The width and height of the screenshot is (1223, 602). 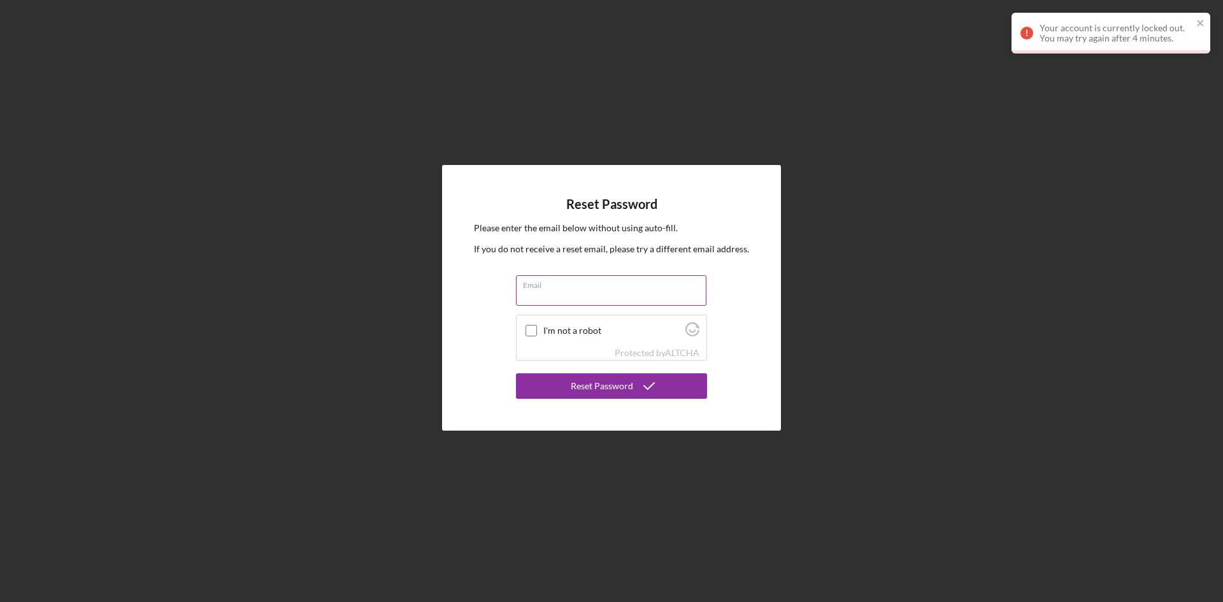 I want to click on div: Your account is currently locked out. You may try again after 4 minutes., so click(x=1116, y=33).